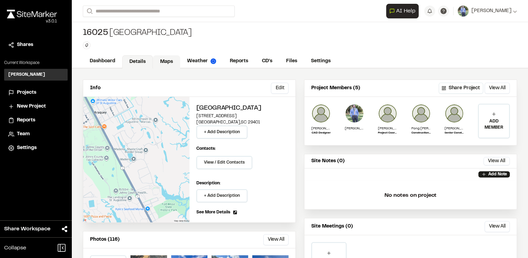 The image size is (528, 258). What do you see at coordinates (280, 88) in the screenshot?
I see `button: Edit` at bounding box center [280, 88].